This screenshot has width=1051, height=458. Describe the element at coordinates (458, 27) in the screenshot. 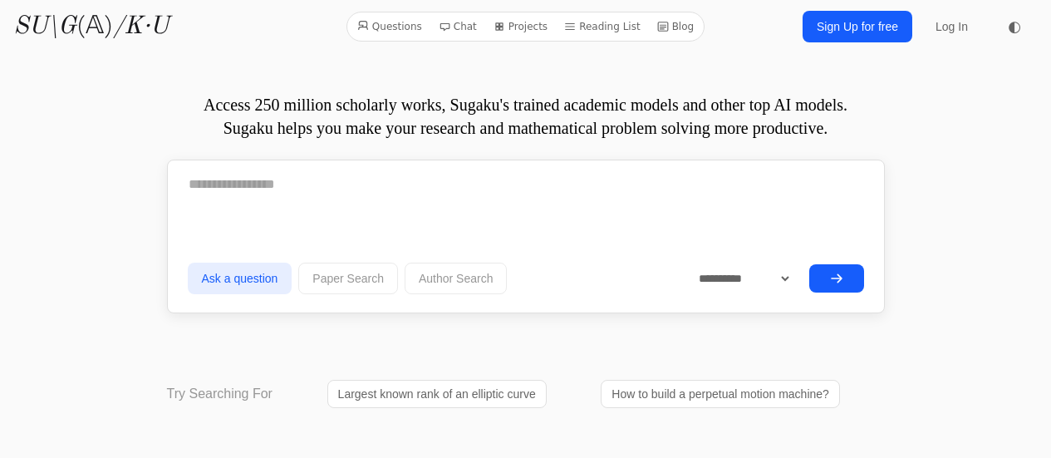

I see `a: Chat` at that location.